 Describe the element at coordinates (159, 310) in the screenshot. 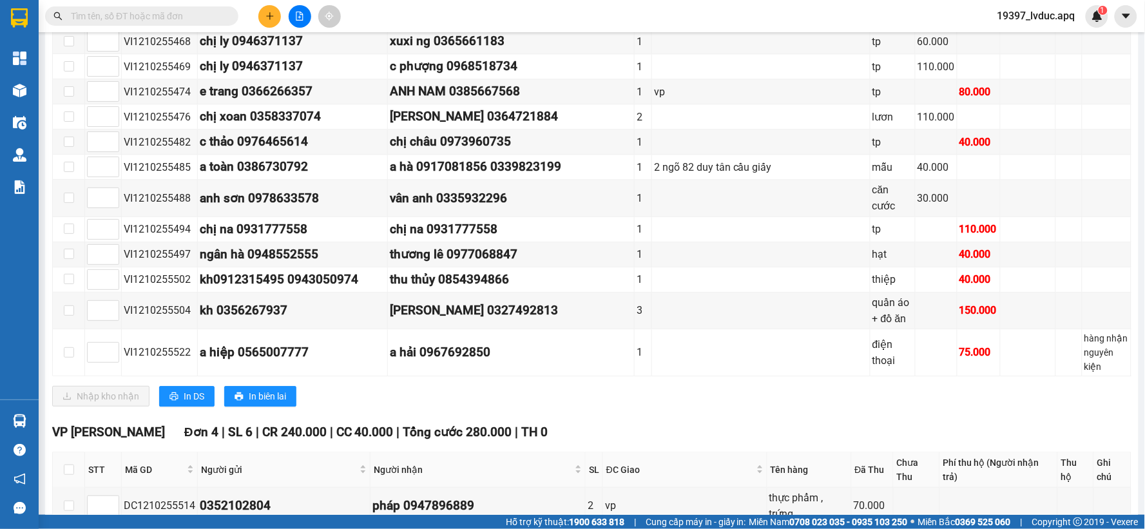

I see `div: VI1210255504` at that location.